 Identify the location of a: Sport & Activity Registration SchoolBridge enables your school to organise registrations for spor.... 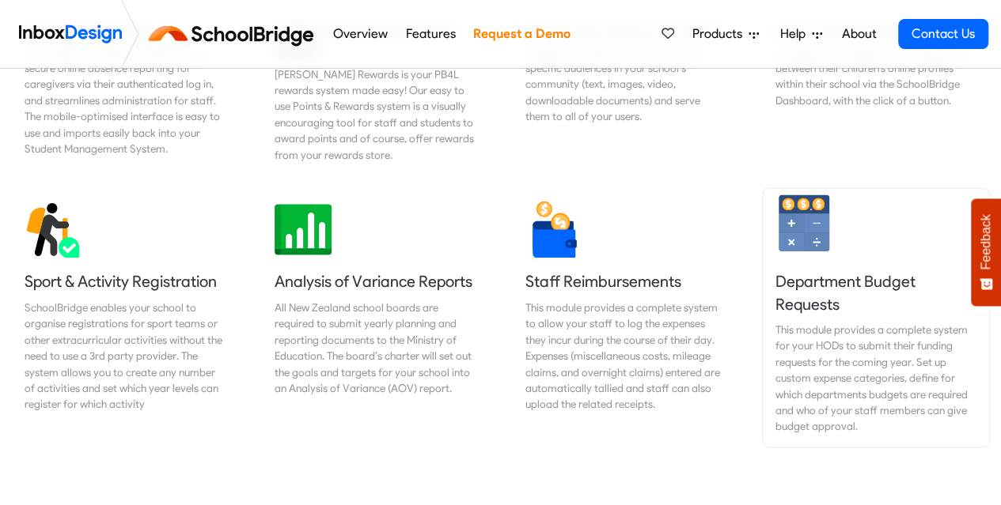
(125, 317).